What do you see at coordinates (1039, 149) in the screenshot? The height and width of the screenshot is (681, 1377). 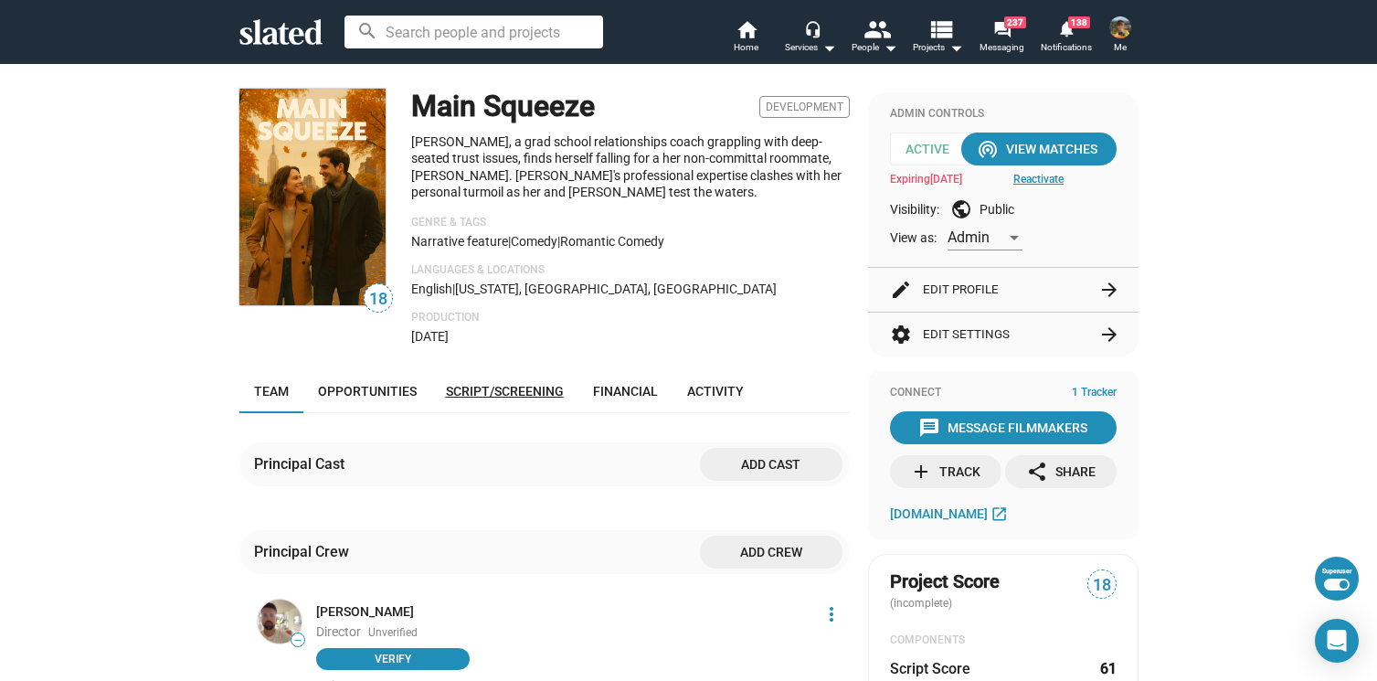 I see `button: View Matches` at bounding box center [1039, 149].